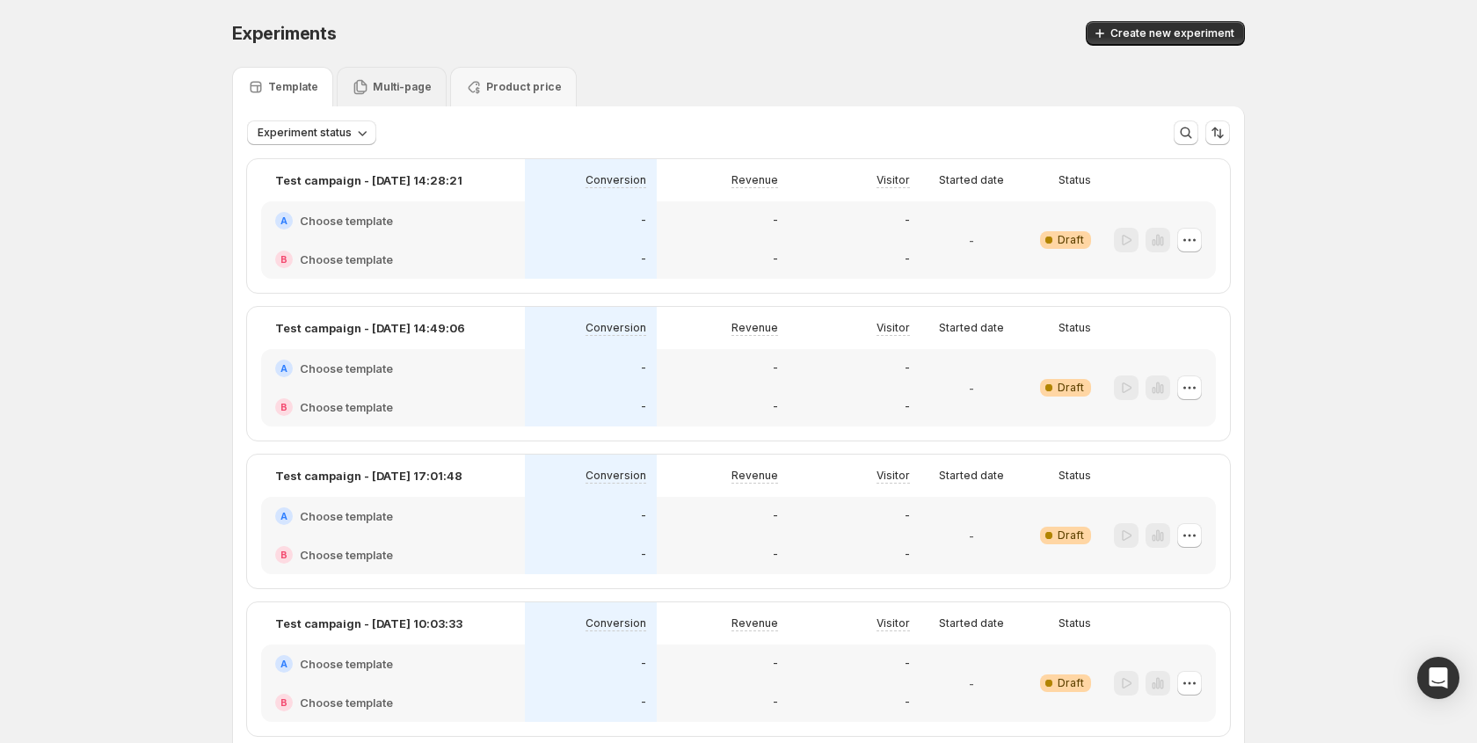 The height and width of the screenshot is (743, 1477). What do you see at coordinates (304, 133) in the screenshot?
I see `span: Experiment status` at bounding box center [304, 133].